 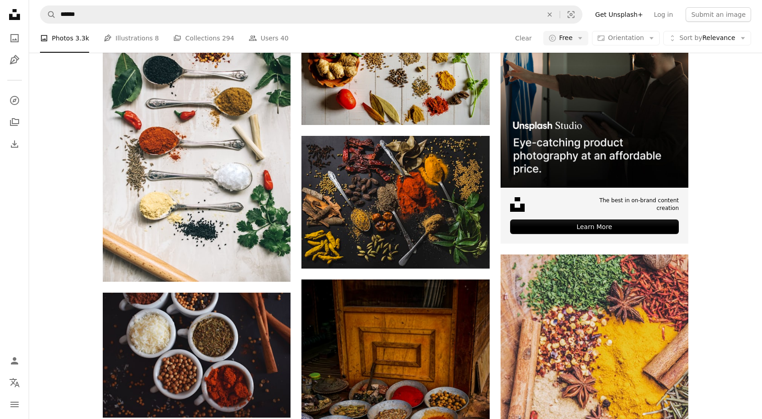 I want to click on button: Orientation, so click(x=625, y=38).